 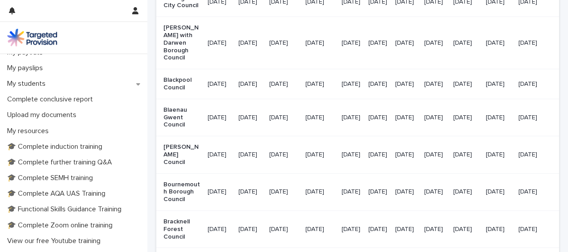 What do you see at coordinates (66, 209) in the screenshot?
I see `p: 🎓 Functional Skills Guidance Training` at bounding box center [66, 209].